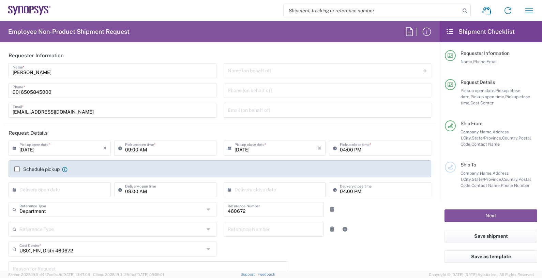 The image size is (542, 278). I want to click on span: Phone Number, so click(515, 185).